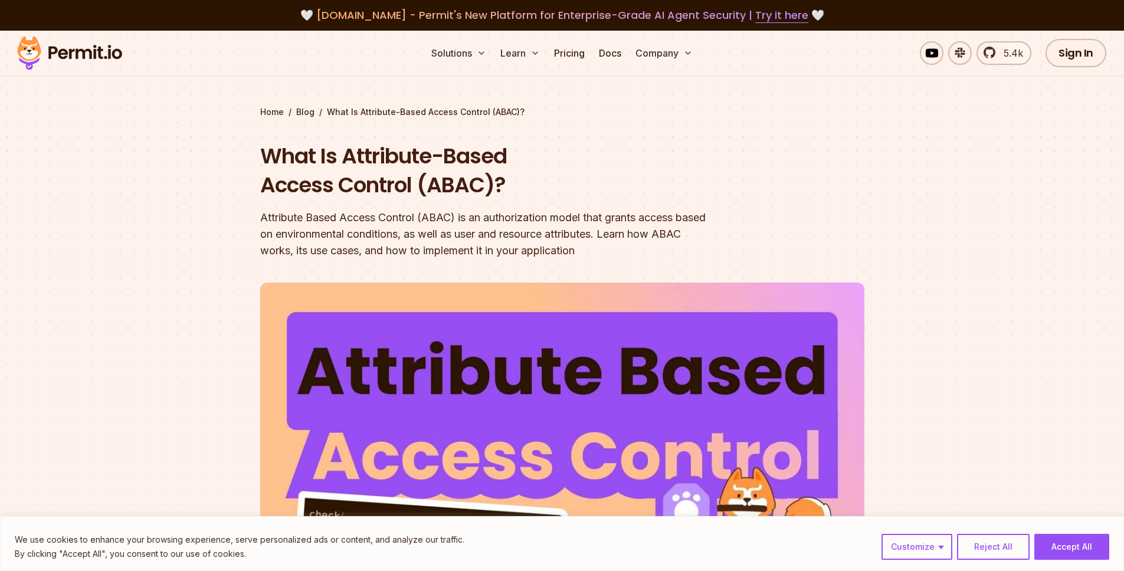 This screenshot has width=1124, height=571. I want to click on a: Home, so click(272, 112).